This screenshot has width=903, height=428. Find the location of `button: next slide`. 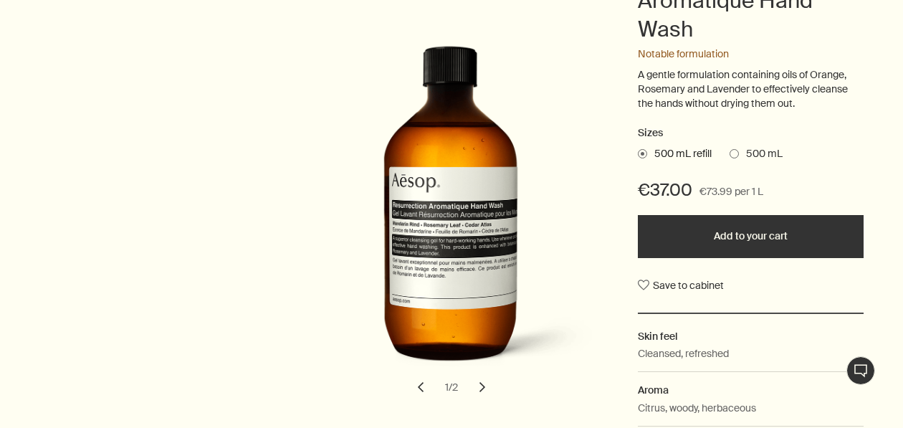

button: next slide is located at coordinates (482, 387).